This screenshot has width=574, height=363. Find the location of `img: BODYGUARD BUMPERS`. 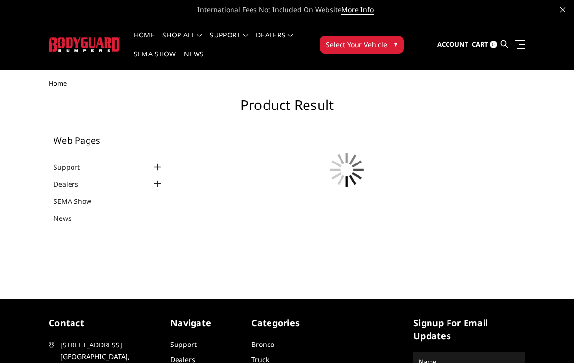

img: BODYGUARD BUMPERS is located at coordinates (84, 44).